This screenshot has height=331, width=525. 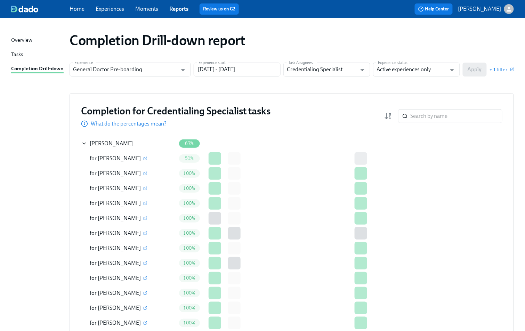 What do you see at coordinates (110, 9) in the screenshot?
I see `a: Experiences` at bounding box center [110, 9].